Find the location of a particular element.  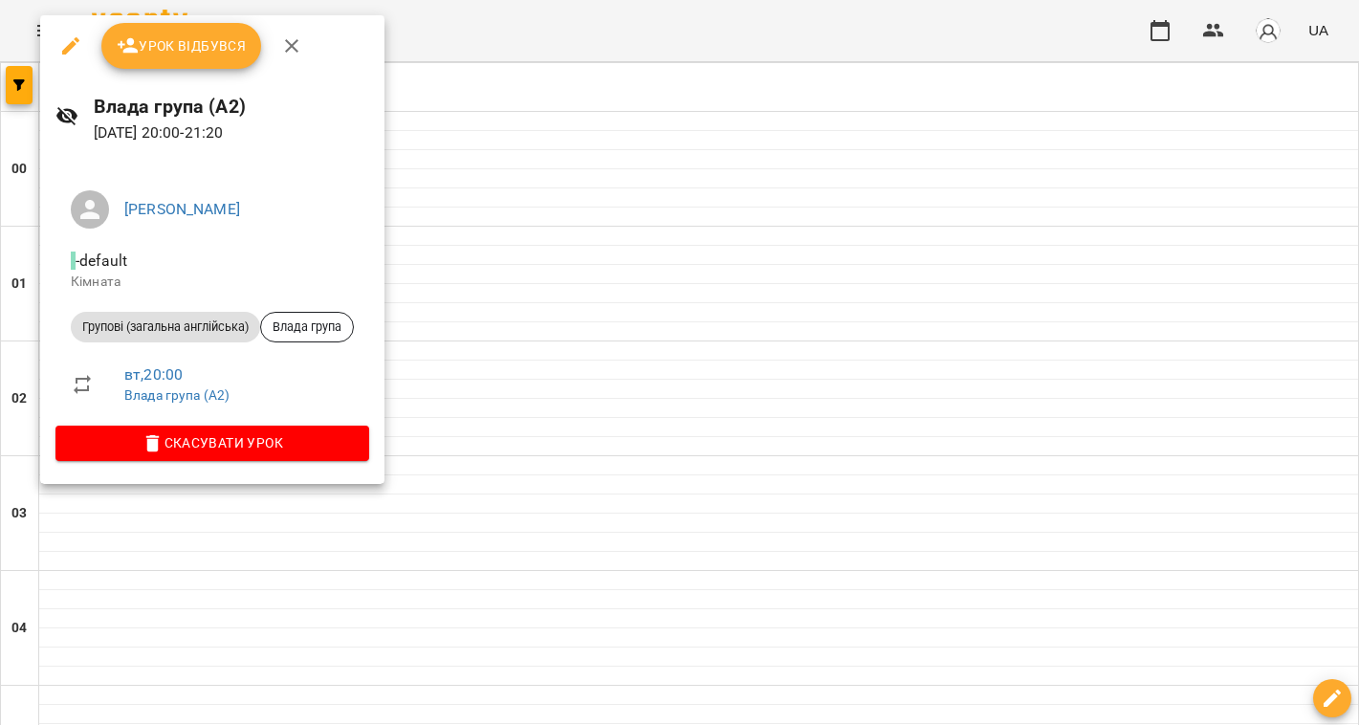

span: Урок відбувся is located at coordinates (182, 46).